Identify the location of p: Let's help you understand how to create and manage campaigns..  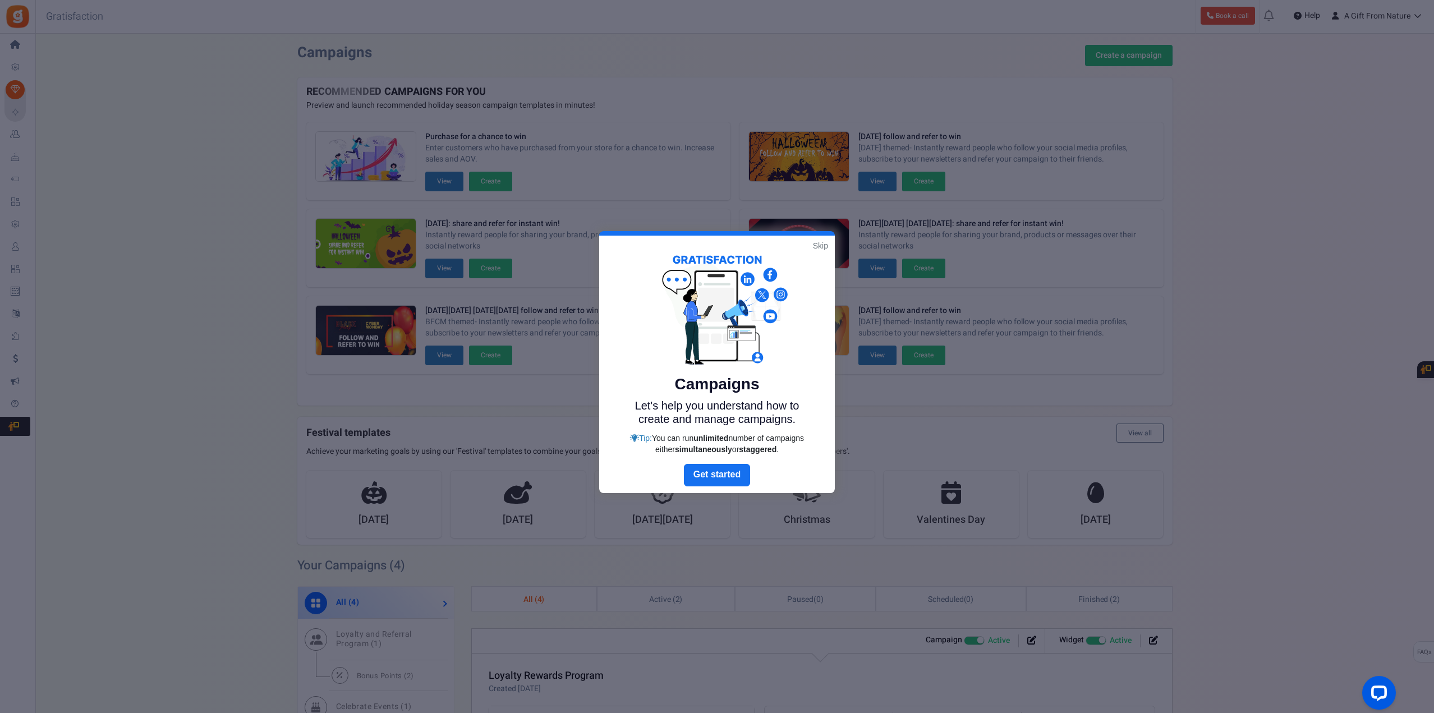
(717, 412).